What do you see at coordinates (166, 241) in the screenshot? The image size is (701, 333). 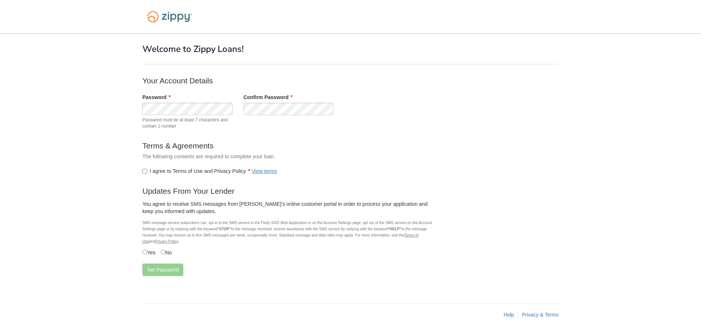 I see `a: Privacy Policy` at bounding box center [166, 241].